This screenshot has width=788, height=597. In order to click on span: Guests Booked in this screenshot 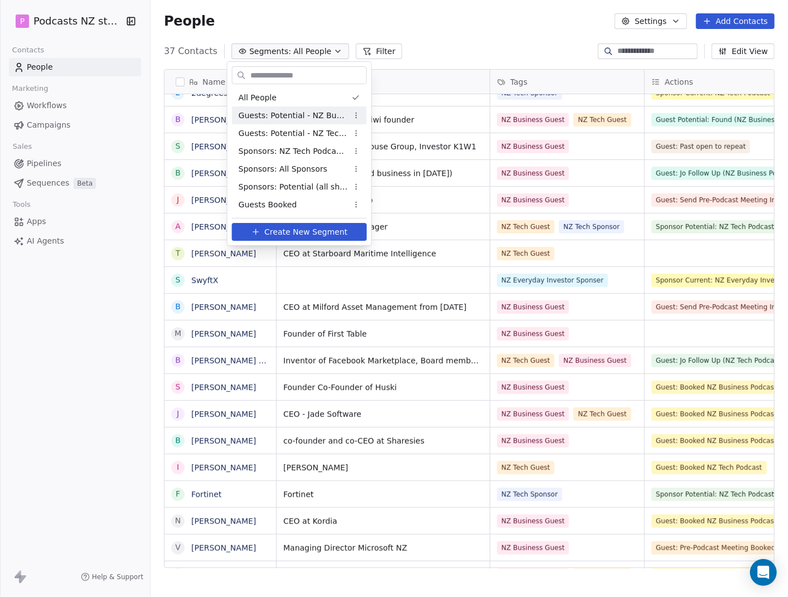, I will do `click(268, 205)`.